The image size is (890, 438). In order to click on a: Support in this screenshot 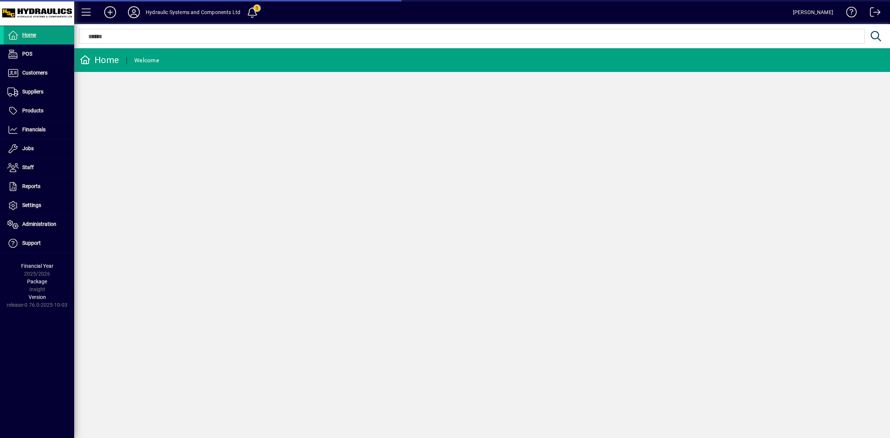, I will do `click(39, 243)`.